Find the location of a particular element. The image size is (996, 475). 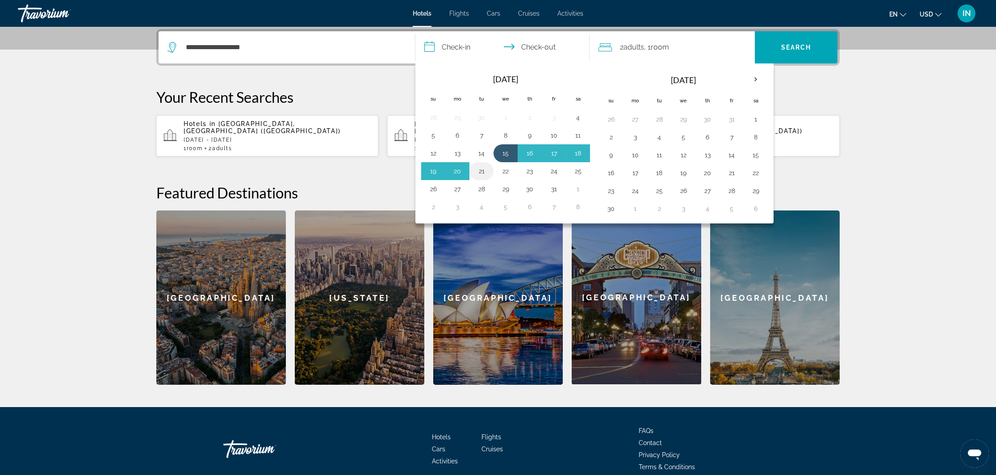

table: Right calendar grid is located at coordinates (683, 143).